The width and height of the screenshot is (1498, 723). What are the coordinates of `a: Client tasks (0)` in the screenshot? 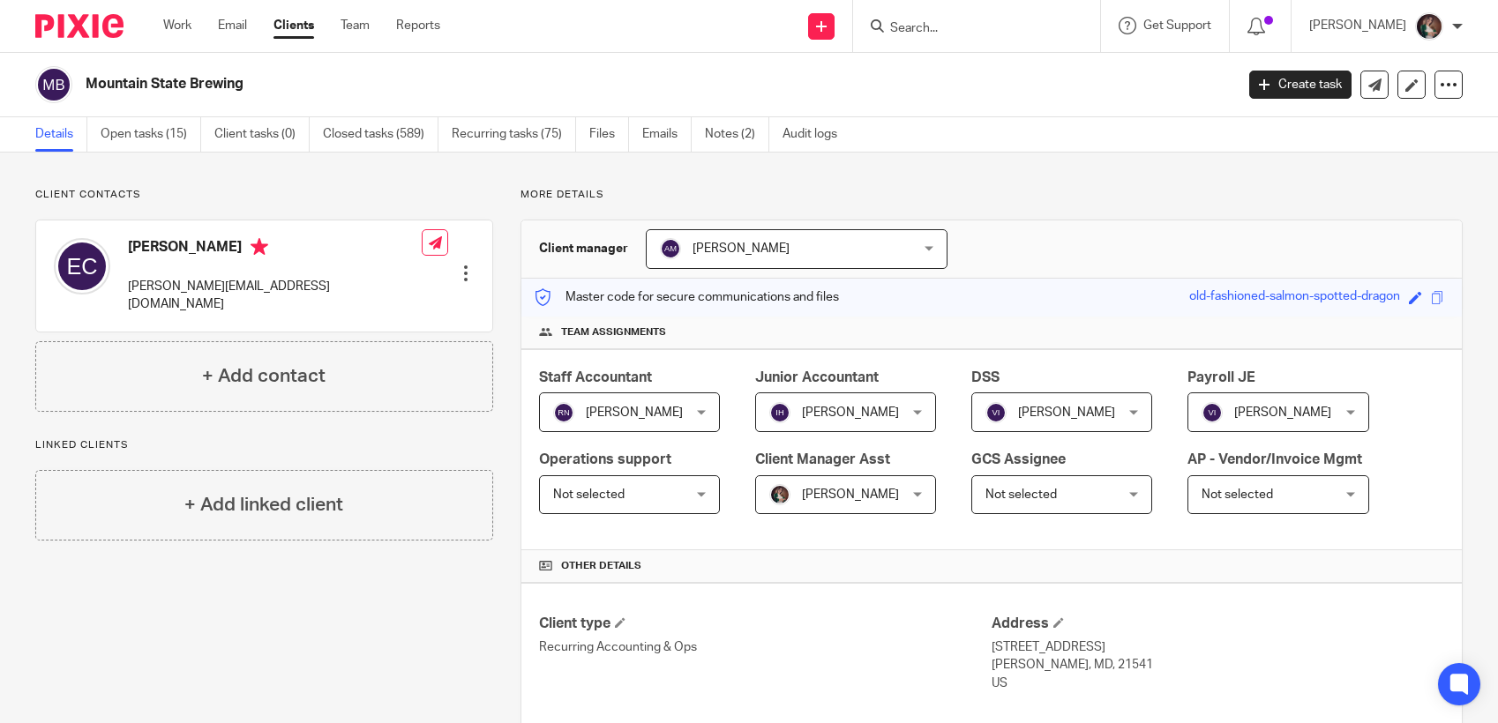 It's located at (262, 134).